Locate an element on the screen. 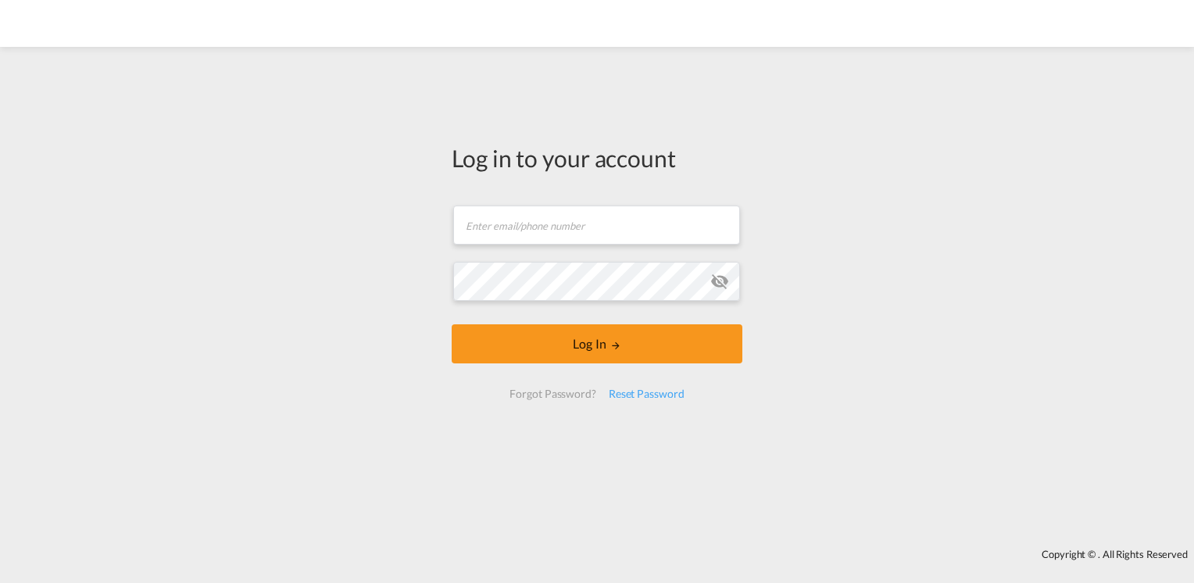 This screenshot has height=583, width=1194. div: Reset Password is located at coordinates (646, 394).